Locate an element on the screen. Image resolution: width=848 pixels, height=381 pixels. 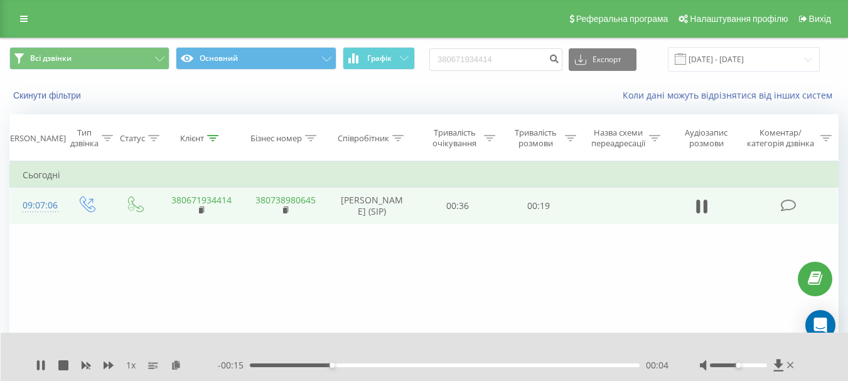
span: Реферальна програма is located at coordinates (622, 19).